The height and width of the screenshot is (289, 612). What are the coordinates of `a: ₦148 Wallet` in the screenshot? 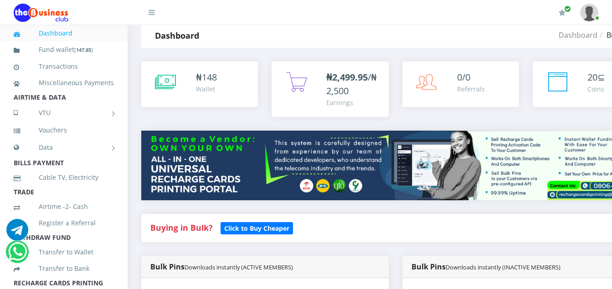 It's located at (200, 84).